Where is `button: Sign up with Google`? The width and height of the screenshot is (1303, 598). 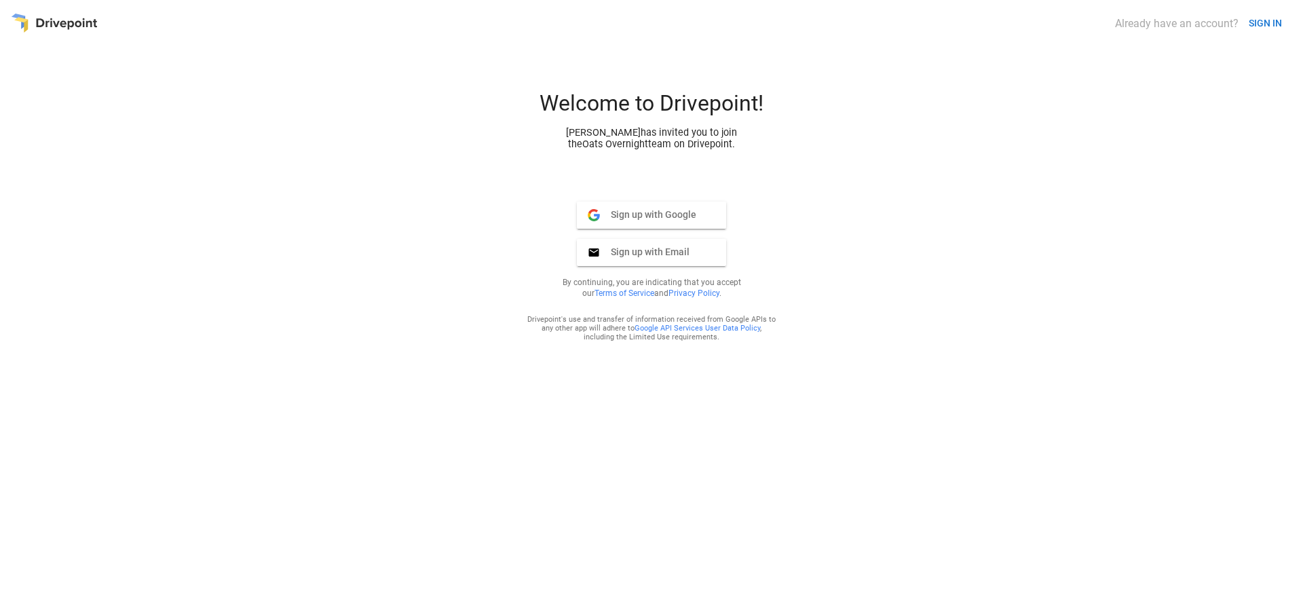 button: Sign up with Google is located at coordinates (651, 215).